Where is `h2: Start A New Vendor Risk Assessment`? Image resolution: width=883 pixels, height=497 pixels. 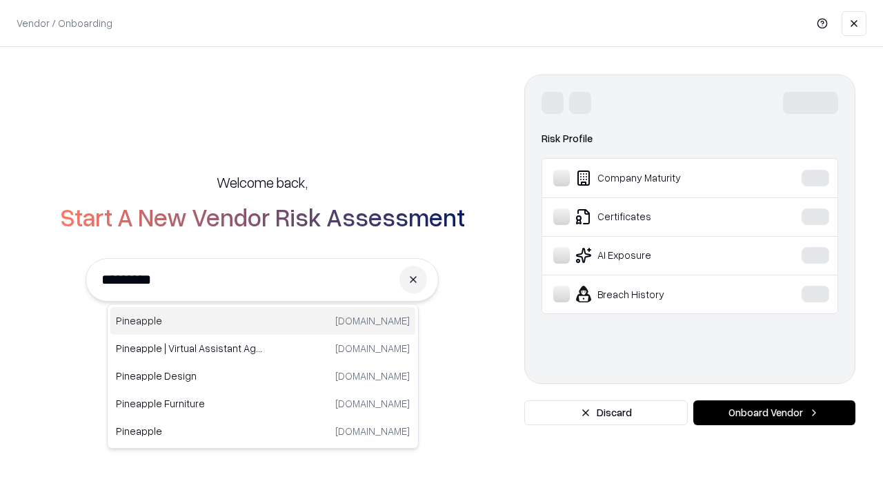 h2: Start A New Vendor Risk Assessment is located at coordinates (262, 217).